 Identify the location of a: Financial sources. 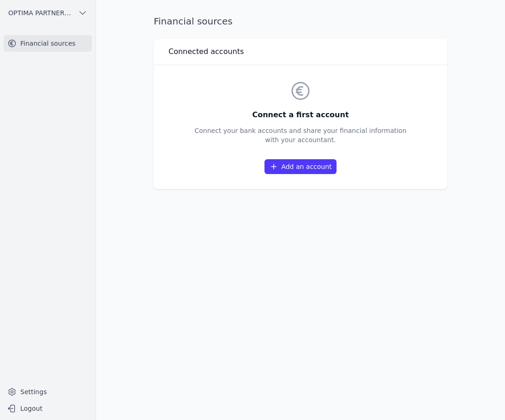
(48, 43).